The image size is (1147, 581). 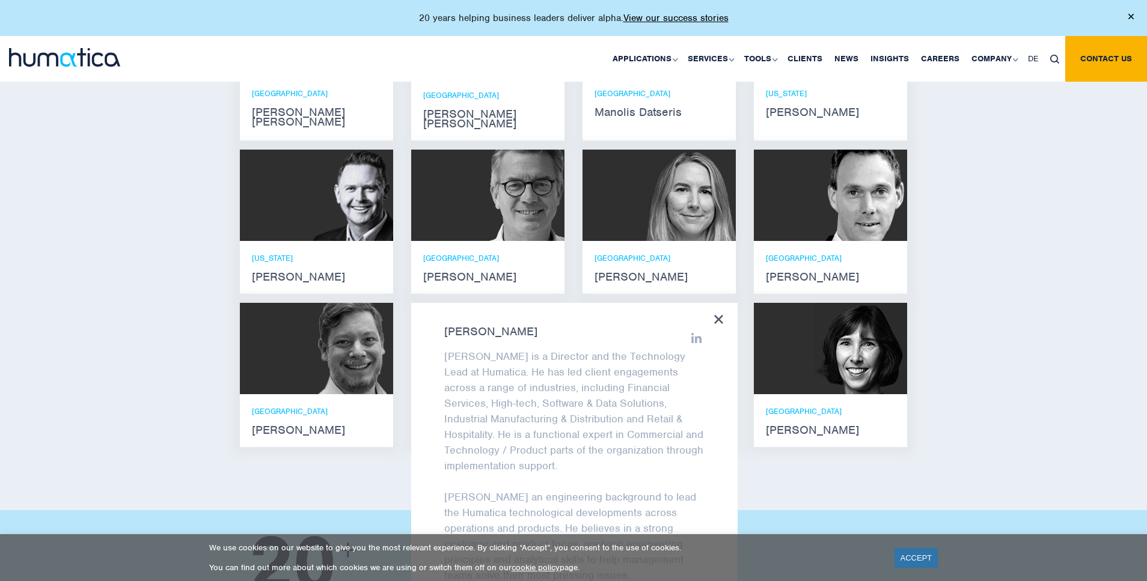 What do you see at coordinates (573, 18) in the screenshot?
I see `p: 20 years helping business leaders deliver alpha.` at bounding box center [573, 18].